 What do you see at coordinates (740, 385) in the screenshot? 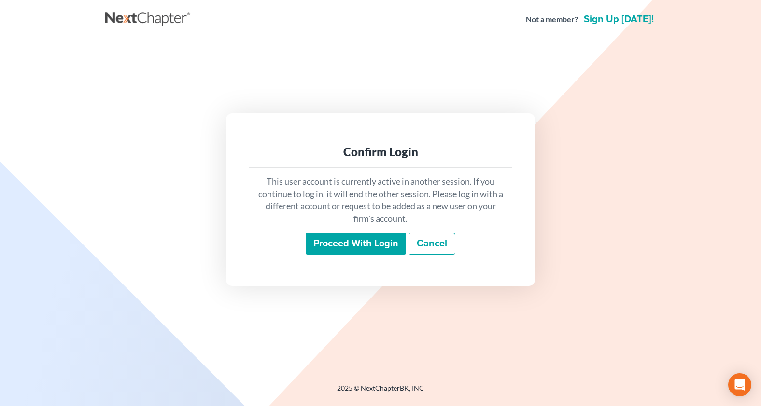
I see `div: Open Intercom Messenger` at bounding box center [740, 385].